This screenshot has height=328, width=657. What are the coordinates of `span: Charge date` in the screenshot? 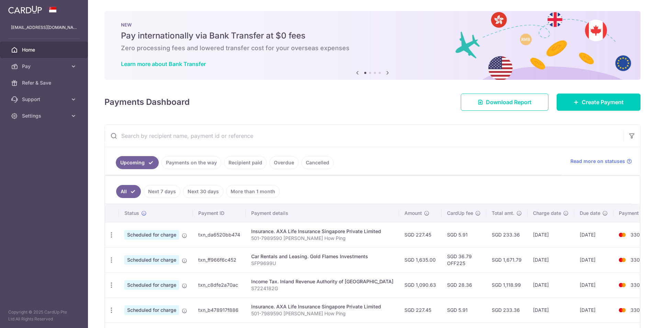 It's located at (547, 213).